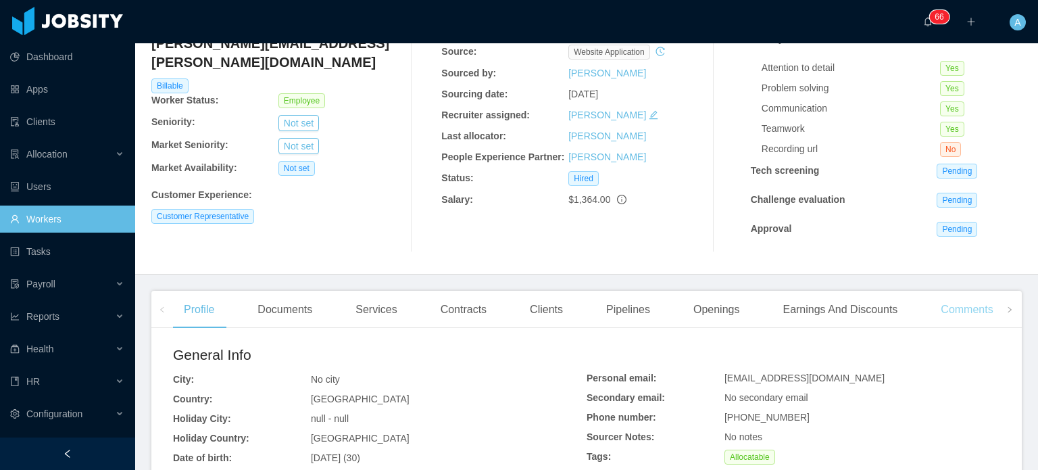 The height and width of the screenshot is (470, 1038). I want to click on span: Not set, so click(297, 168).